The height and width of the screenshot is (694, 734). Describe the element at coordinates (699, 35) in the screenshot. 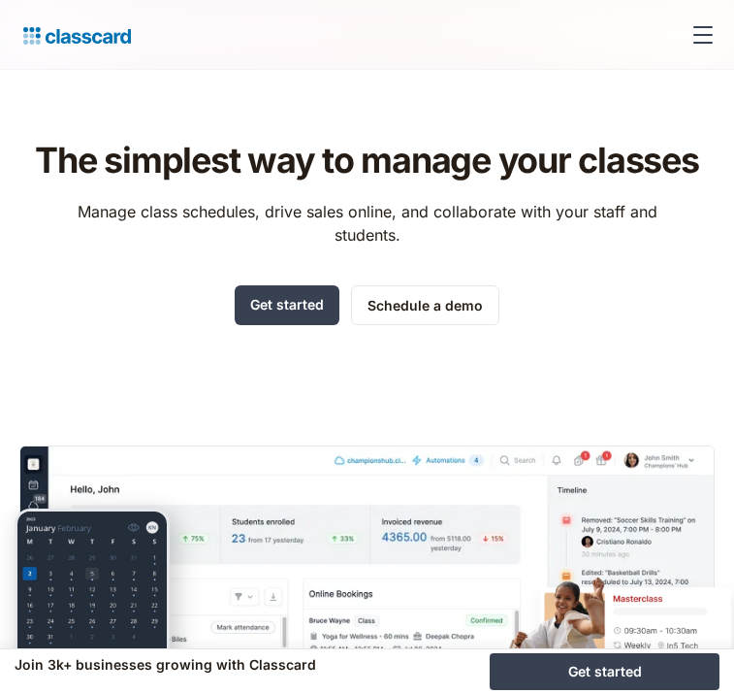

I see `div: menu` at that location.